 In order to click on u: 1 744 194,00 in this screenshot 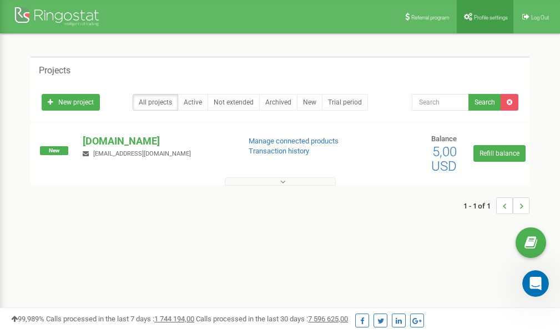, I will do `click(174, 318)`.